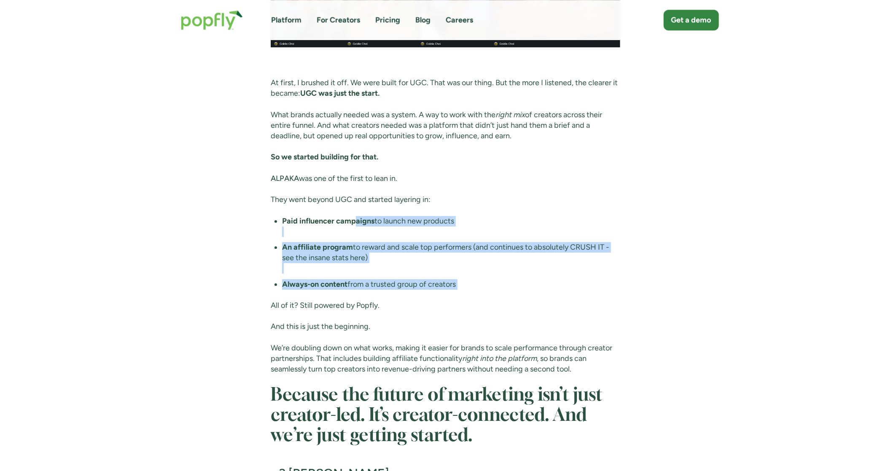  Describe the element at coordinates (445, 200) in the screenshot. I see `p: They went beyond UGC and started layering in:` at that location.